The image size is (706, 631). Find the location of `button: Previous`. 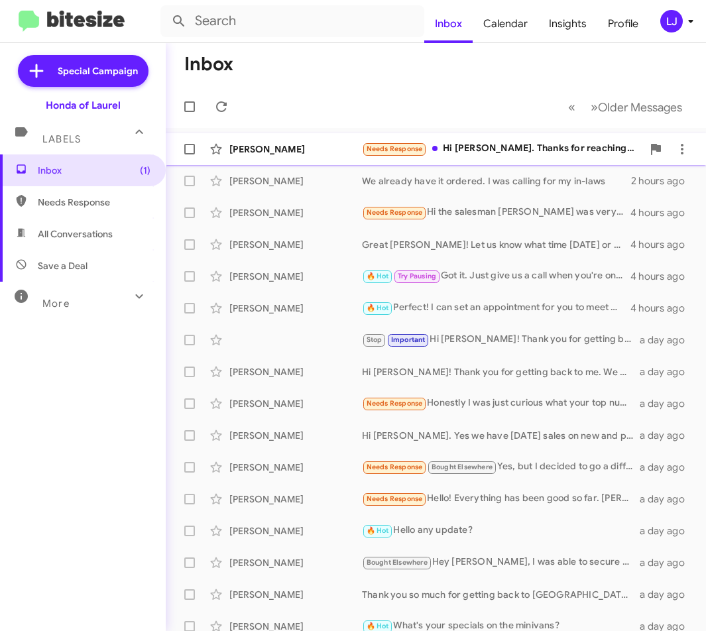

button: Previous is located at coordinates (571, 107).